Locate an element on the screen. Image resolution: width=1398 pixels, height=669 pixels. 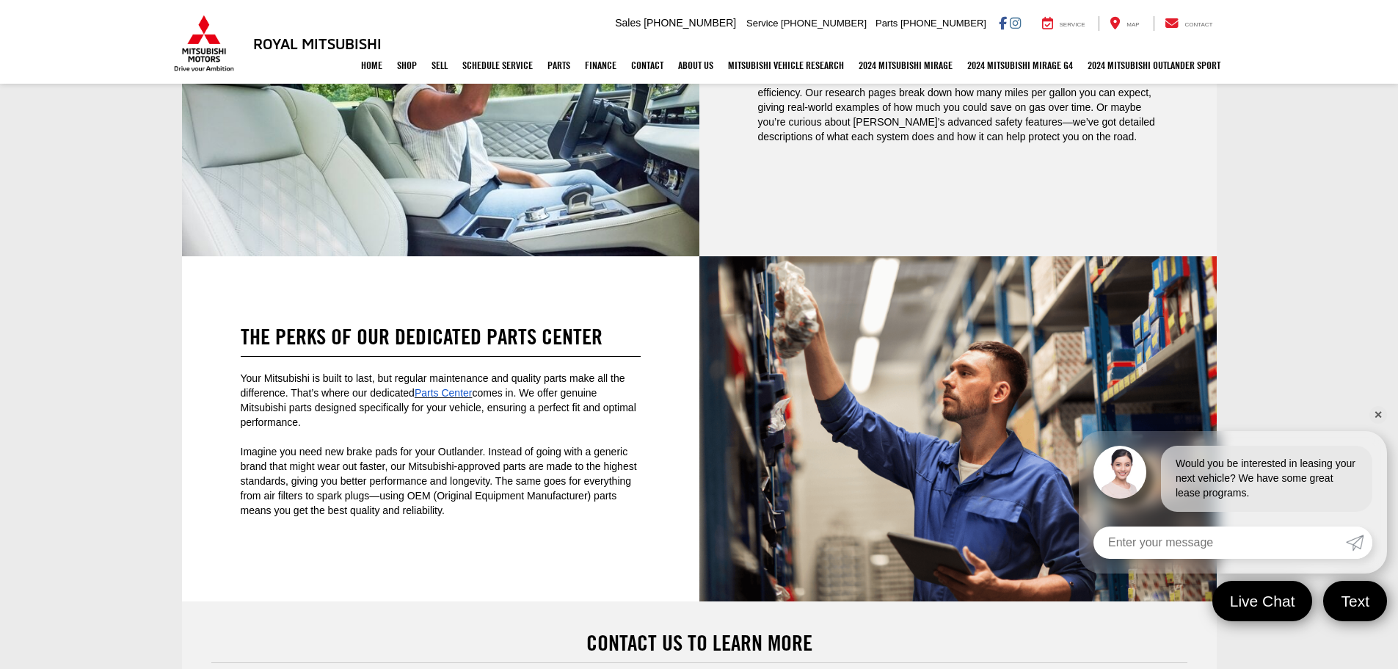
span: Live Chat is located at coordinates (1263, 600).